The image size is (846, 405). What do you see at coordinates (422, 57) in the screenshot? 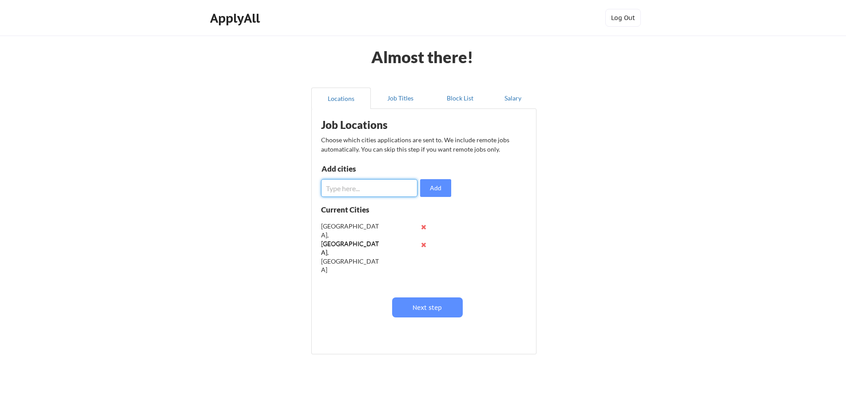
I see `div: Almost there!` at bounding box center [422, 57].